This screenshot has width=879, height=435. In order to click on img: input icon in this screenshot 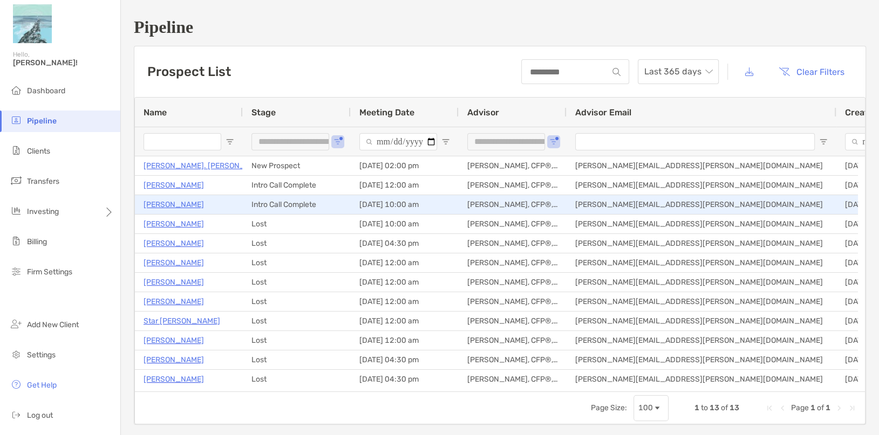, I will do `click(616, 72)`.